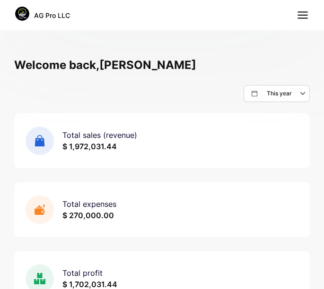  I want to click on span: Total sales (revenue), so click(100, 135).